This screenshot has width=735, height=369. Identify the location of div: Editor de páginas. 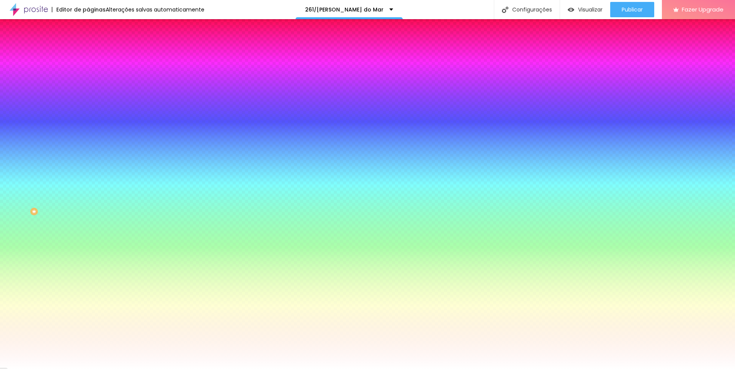
(78, 10).